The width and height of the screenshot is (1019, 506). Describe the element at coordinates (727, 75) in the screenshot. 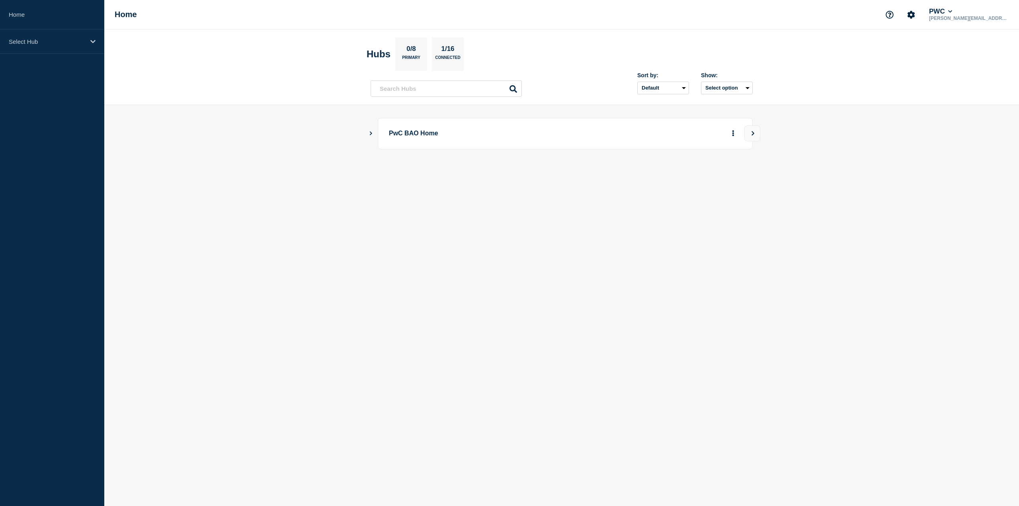

I see `div: Show:` at that location.